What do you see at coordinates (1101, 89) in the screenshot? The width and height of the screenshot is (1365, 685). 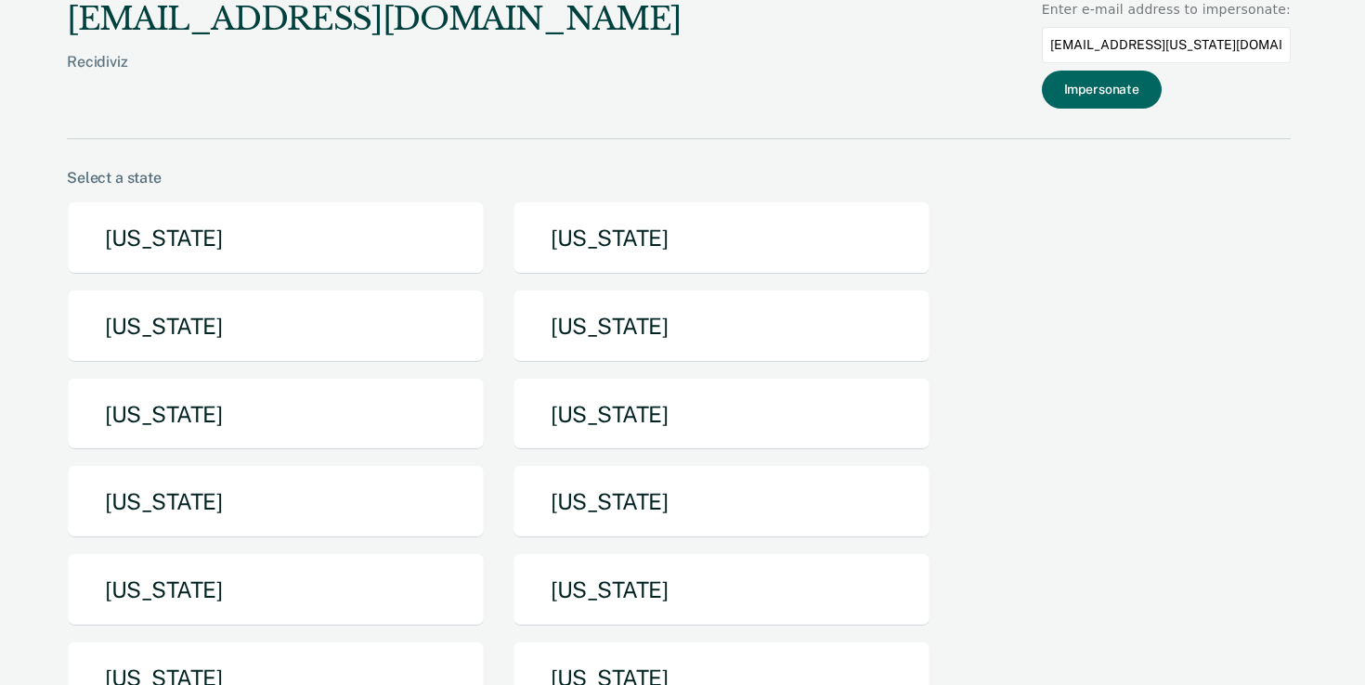 I see `button: Impersonate` at bounding box center [1101, 89].